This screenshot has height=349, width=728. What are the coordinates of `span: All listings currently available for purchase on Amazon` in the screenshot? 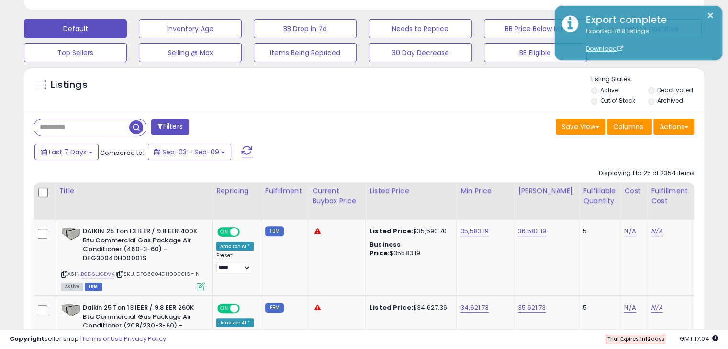 It's located at (72, 287).